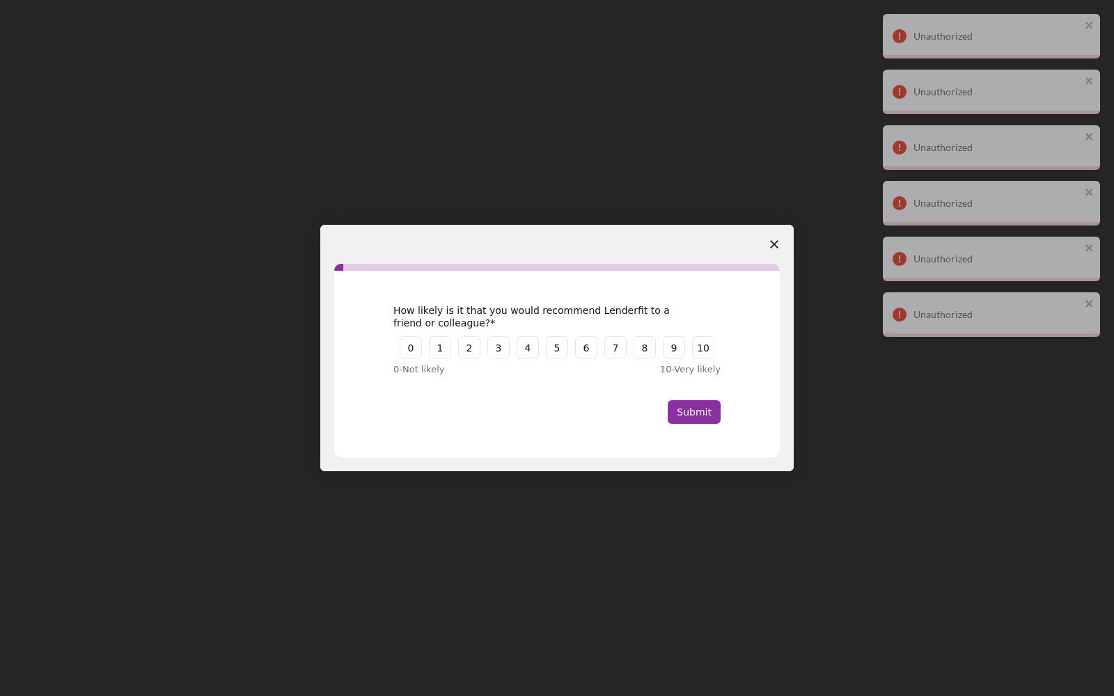 Image resolution: width=1114 pixels, height=696 pixels. I want to click on div: How likely is it that you would recommend Lenderfit to a friend or colleague?, so click(547, 317).